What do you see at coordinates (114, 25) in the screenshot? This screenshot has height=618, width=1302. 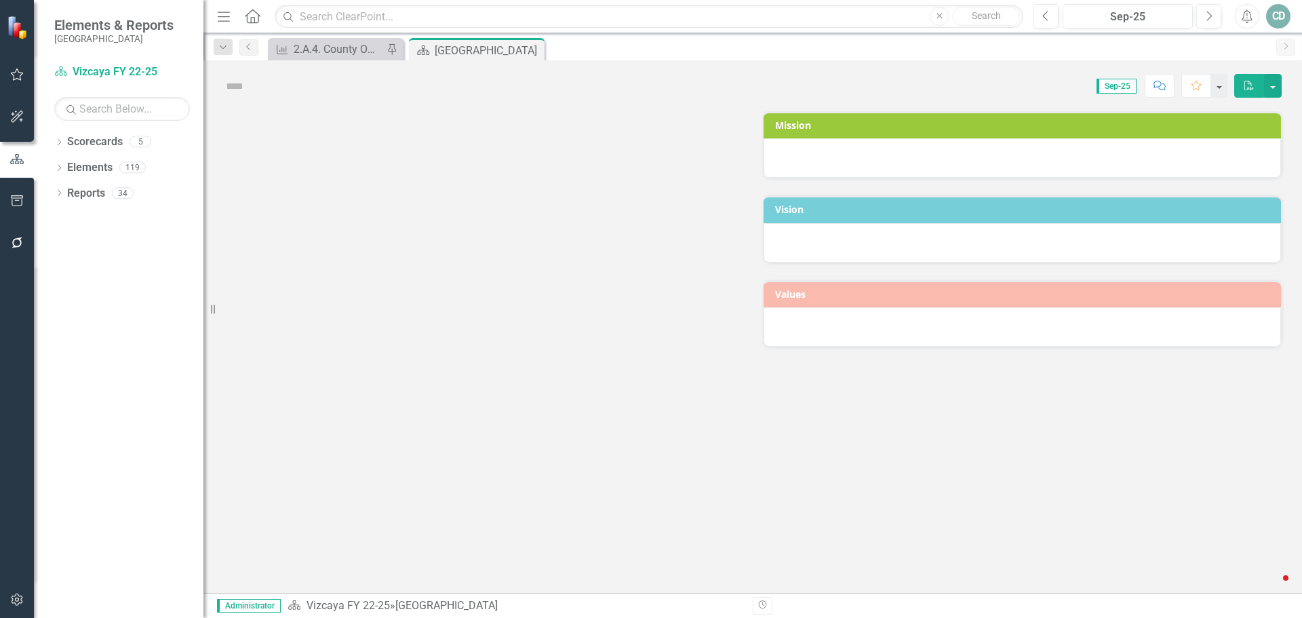 I see `span: Elements & Reports` at bounding box center [114, 25].